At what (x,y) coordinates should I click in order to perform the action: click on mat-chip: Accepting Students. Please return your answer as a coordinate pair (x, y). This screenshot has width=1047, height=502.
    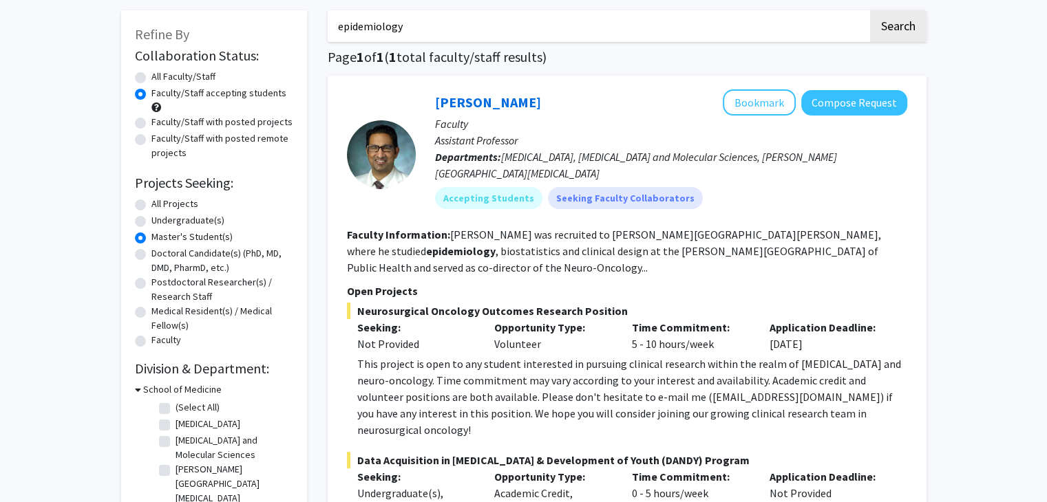
    Looking at the image, I should click on (489, 198).